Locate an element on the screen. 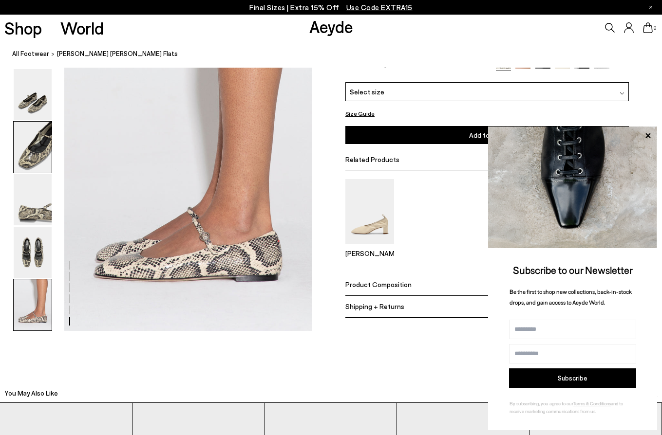 Image resolution: width=662 pixels, height=435 pixels. span: Subscribe to our Newsletter is located at coordinates (573, 270).